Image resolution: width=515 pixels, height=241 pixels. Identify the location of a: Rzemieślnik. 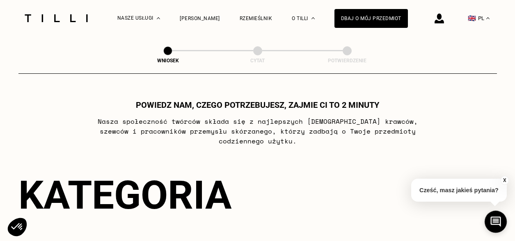
(256, 18).